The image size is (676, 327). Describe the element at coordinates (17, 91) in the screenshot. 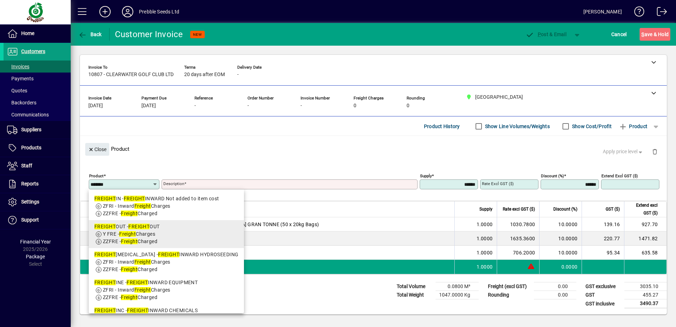

I see `span: Quotes` at that location.